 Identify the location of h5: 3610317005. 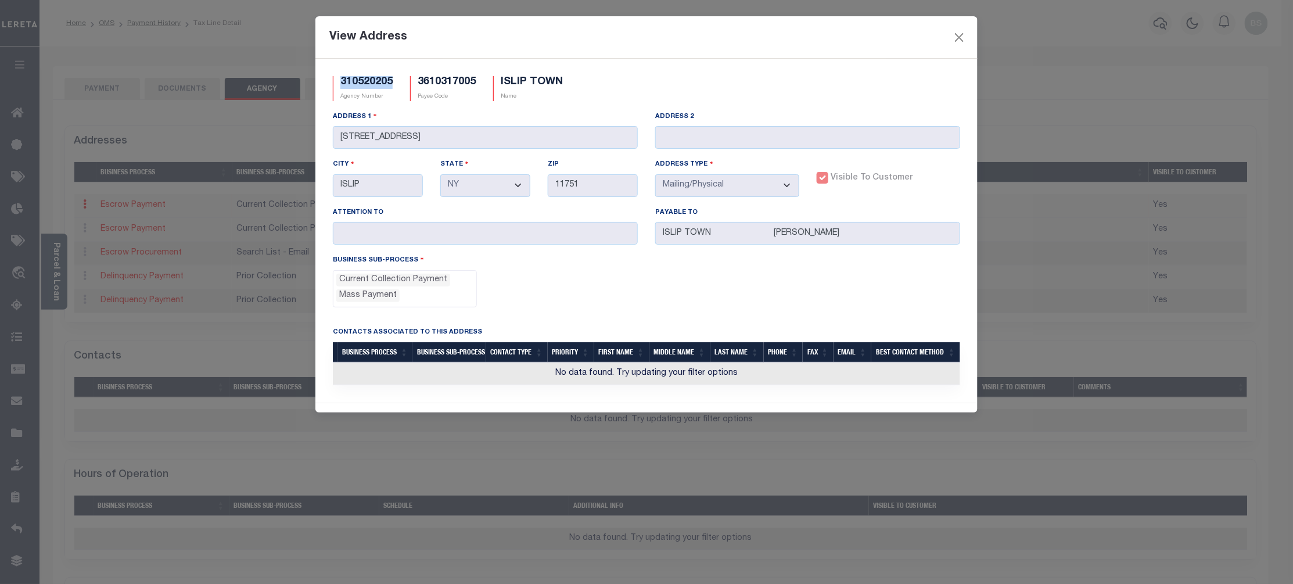
(447, 83).